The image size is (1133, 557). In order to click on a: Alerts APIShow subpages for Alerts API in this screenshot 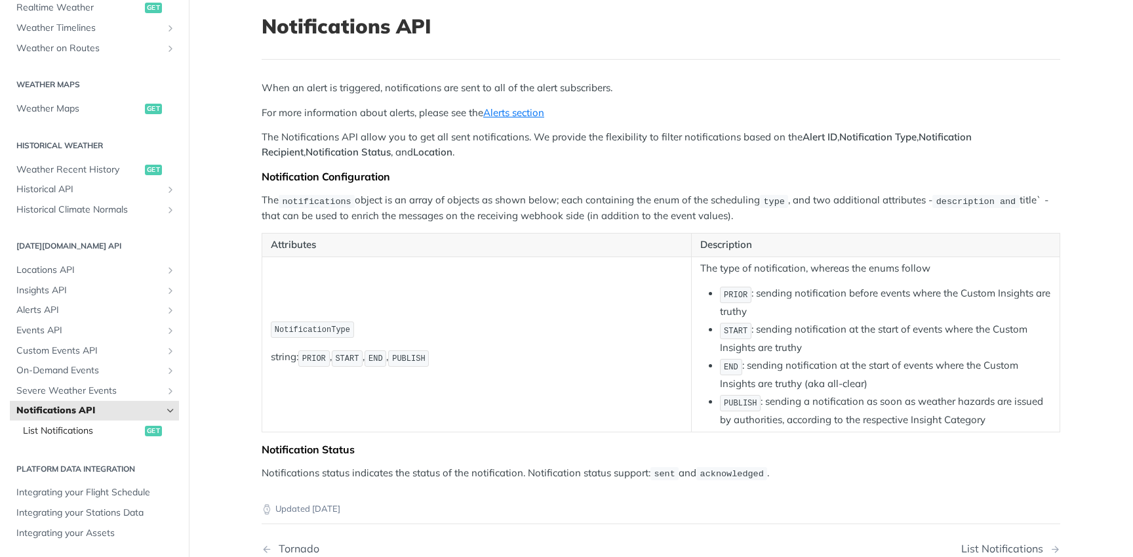, I will do `click(94, 310)`.